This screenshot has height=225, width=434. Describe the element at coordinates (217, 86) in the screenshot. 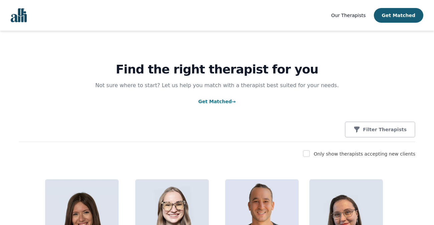

I see `p: Not sure where to start? Let us help you match with a therapist best suited for your needs.` at that location.